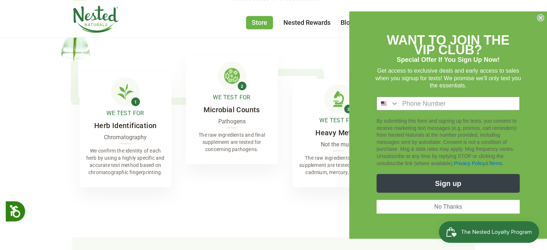 This screenshot has height=250, width=547. What do you see at coordinates (448, 184) in the screenshot?
I see `button: Sign up` at bounding box center [448, 184].